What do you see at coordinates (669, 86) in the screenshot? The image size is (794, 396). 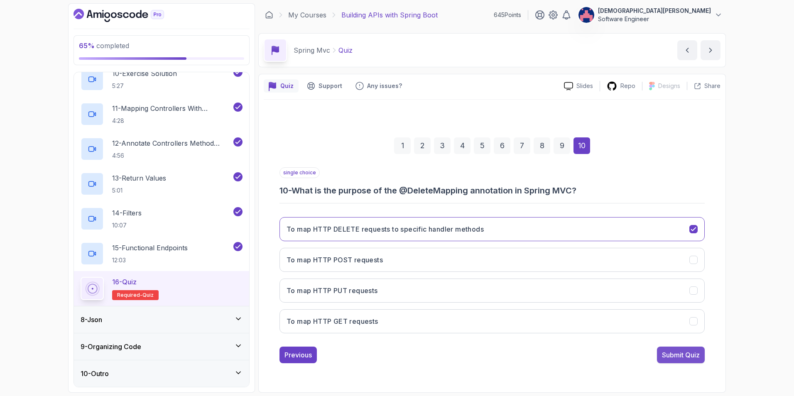 I see `p: Designs` at bounding box center [669, 86].